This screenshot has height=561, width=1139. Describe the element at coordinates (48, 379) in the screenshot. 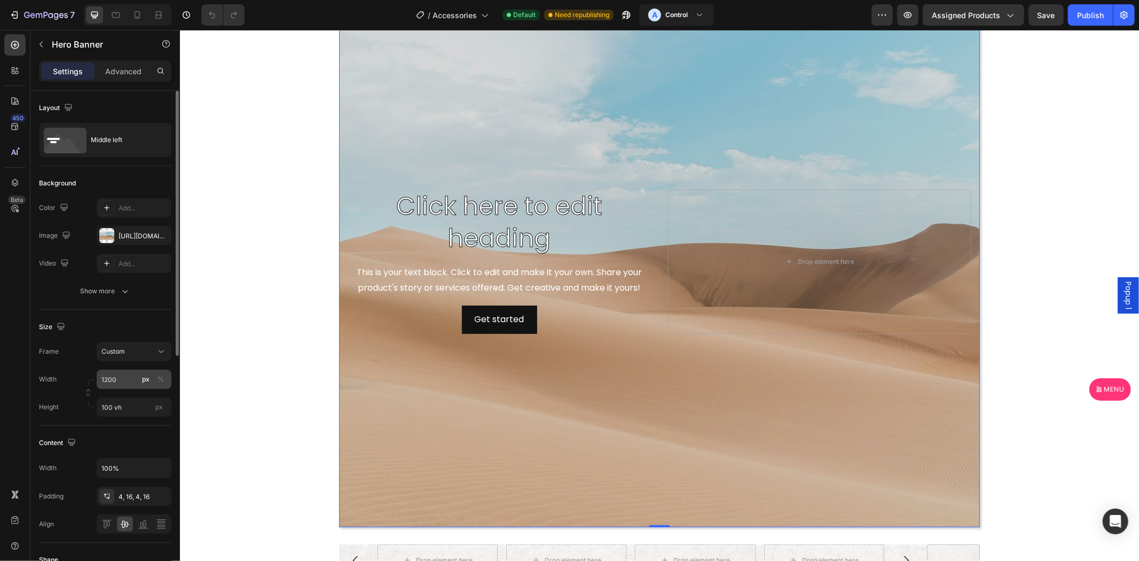

I see `label: Width` at that location.